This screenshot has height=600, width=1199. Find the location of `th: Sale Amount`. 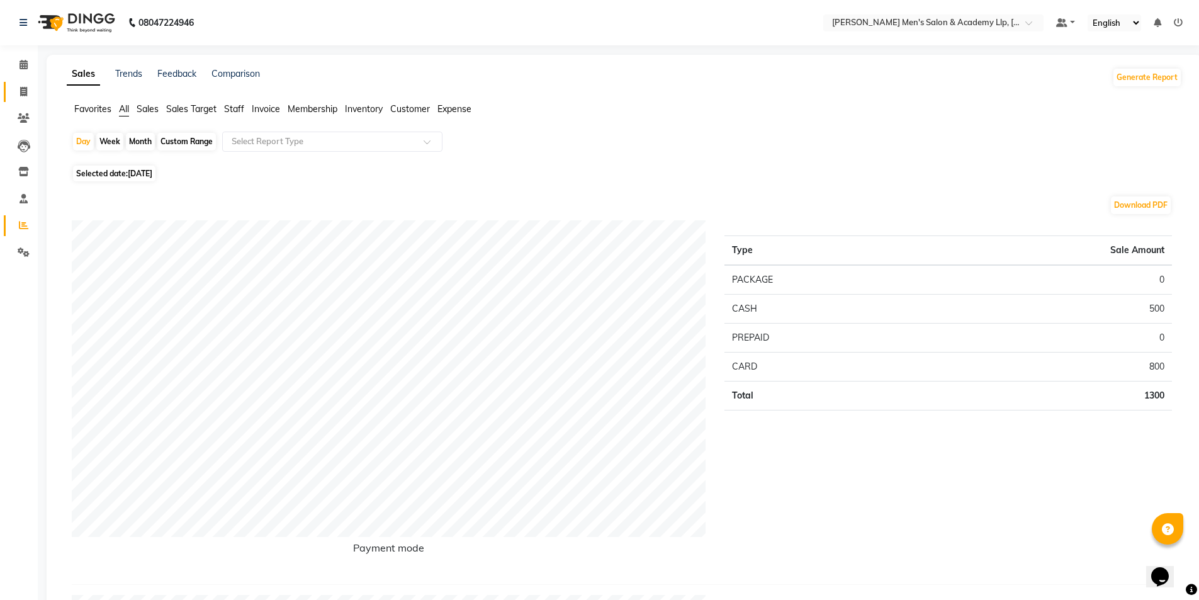

th: Sale Amount is located at coordinates (1048, 251).